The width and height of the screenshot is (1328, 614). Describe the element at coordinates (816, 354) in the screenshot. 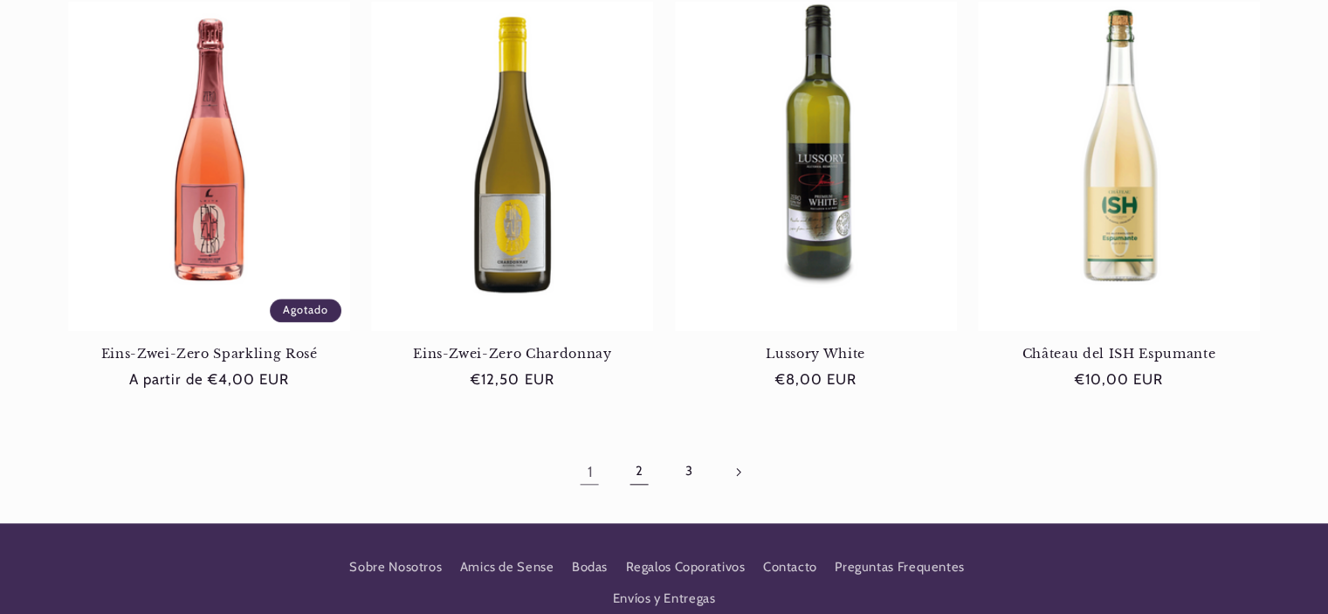

I see `a: Lussory White` at that location.